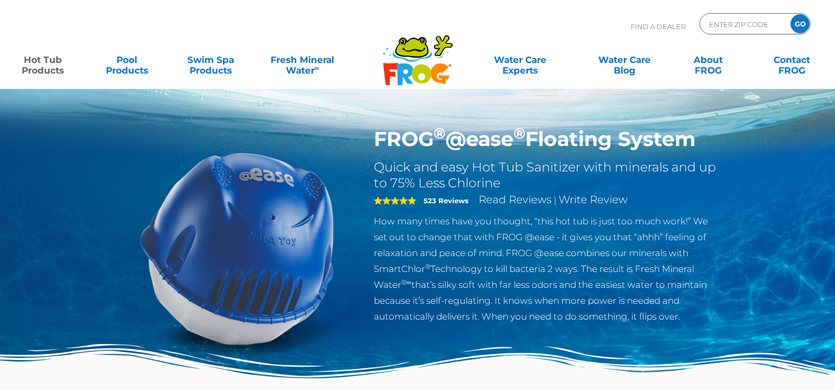 This screenshot has width=835, height=390. Describe the element at coordinates (547, 175) in the screenshot. I see `h2: Quick and easy Hot Tub Sanitizer with minerals and up to 75% Less Chlorine` at that location.